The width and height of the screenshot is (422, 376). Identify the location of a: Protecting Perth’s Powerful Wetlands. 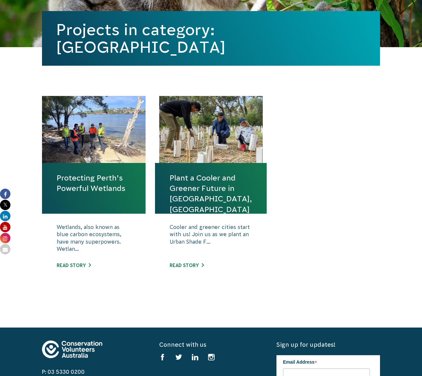
(94, 183).